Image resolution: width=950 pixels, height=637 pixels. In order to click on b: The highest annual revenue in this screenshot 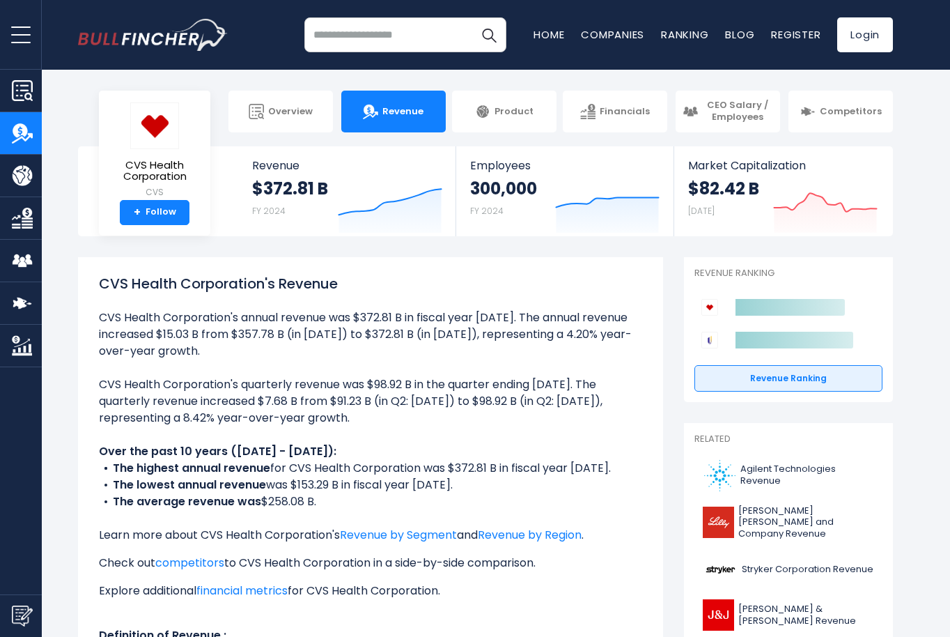, I will do `click(192, 468)`.